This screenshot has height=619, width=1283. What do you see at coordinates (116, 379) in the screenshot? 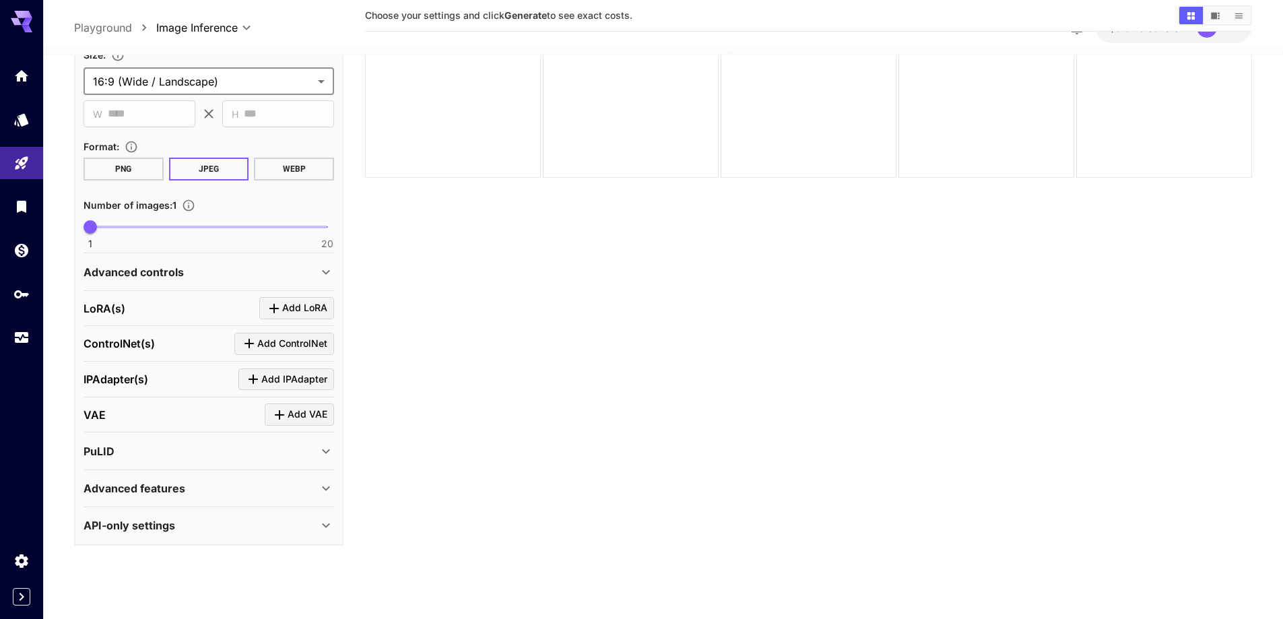
I see `p: IPAdapter(s)` at bounding box center [116, 379].